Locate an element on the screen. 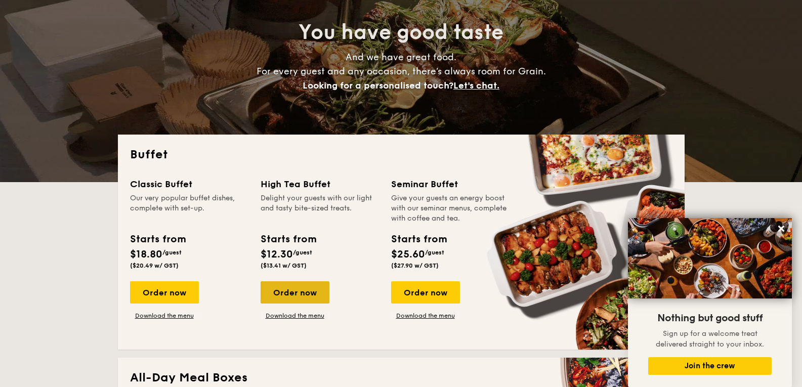 The width and height of the screenshot is (802, 387). div: High Tea Buffet is located at coordinates (320, 184).